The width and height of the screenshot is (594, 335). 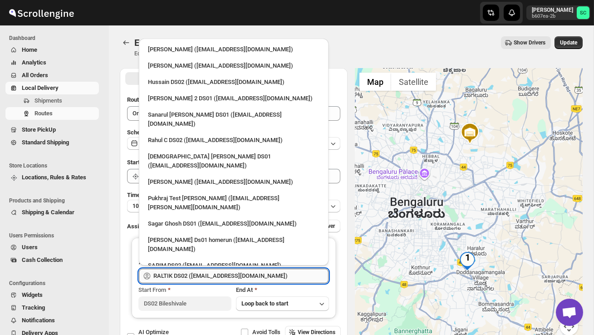 I want to click on button: Home, so click(x=52, y=50).